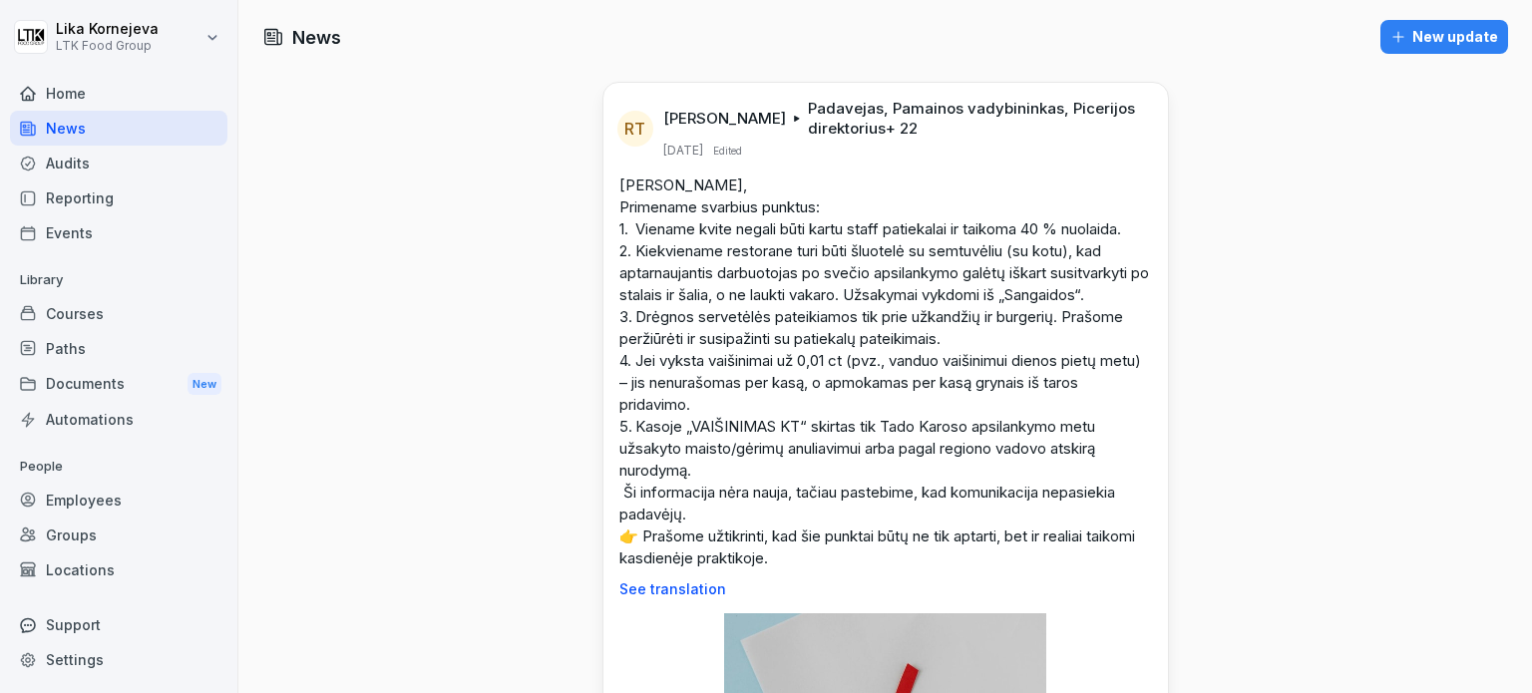 This screenshot has width=1532, height=693. What do you see at coordinates (119, 232) in the screenshot?
I see `a: Events` at bounding box center [119, 232].